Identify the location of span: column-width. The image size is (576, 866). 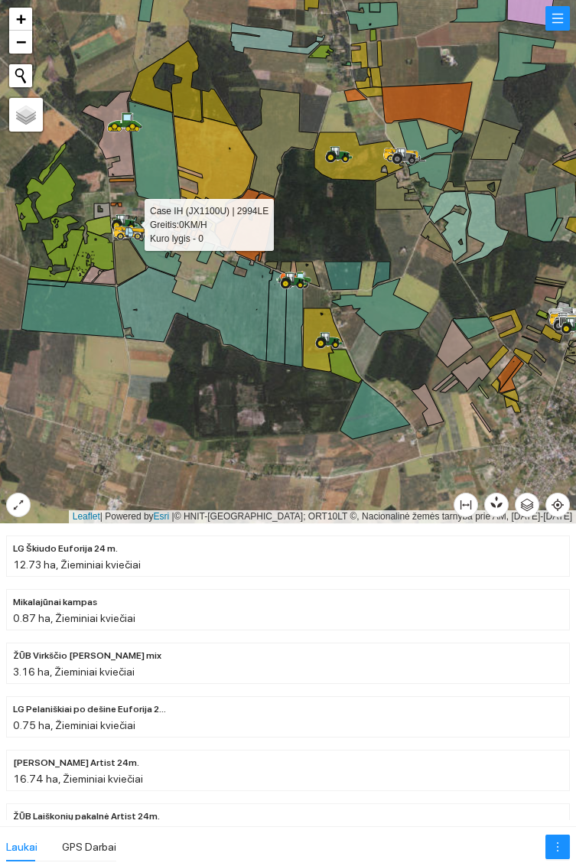
(466, 505).